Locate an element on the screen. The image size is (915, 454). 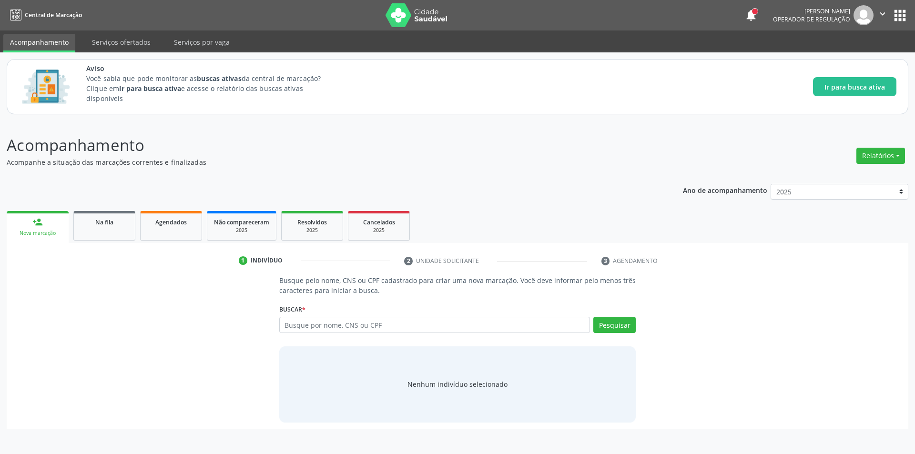
span: Não compareceram is located at coordinates (242, 222).